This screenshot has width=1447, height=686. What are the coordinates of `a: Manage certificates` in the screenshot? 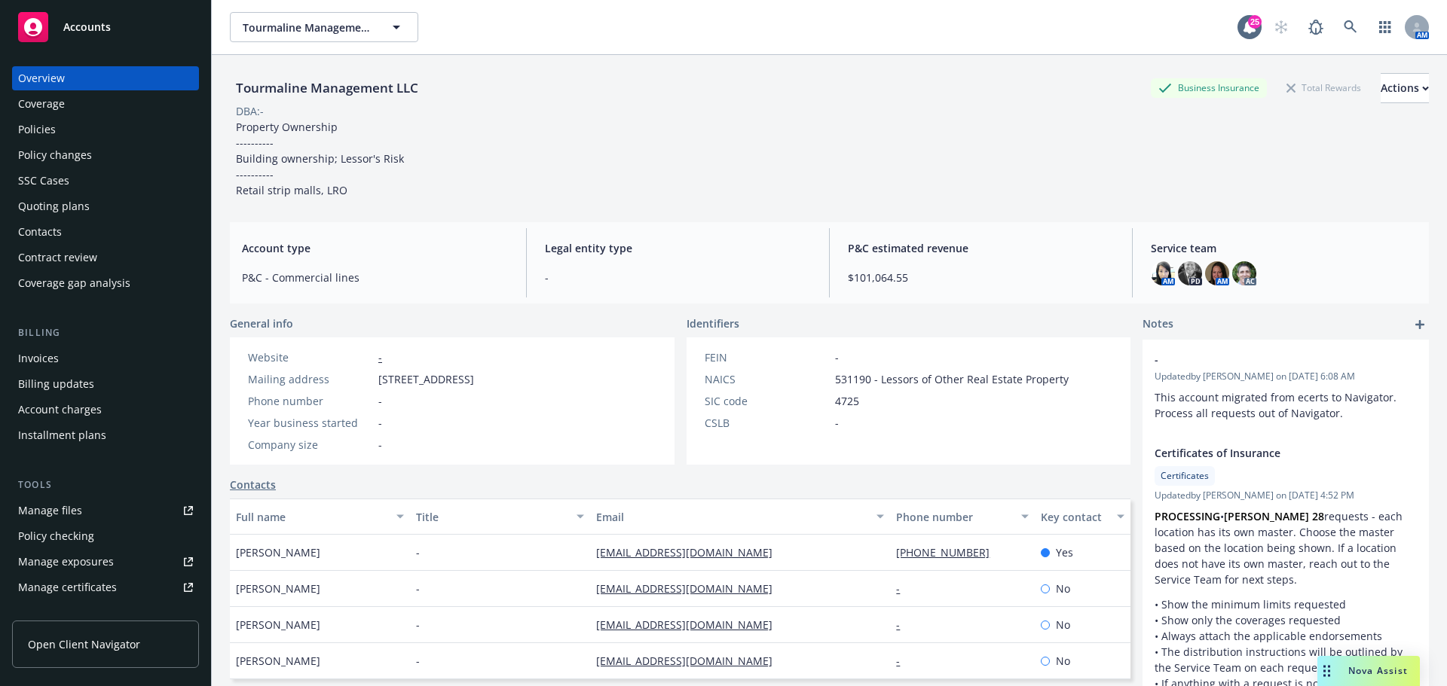 It's located at (105, 588).